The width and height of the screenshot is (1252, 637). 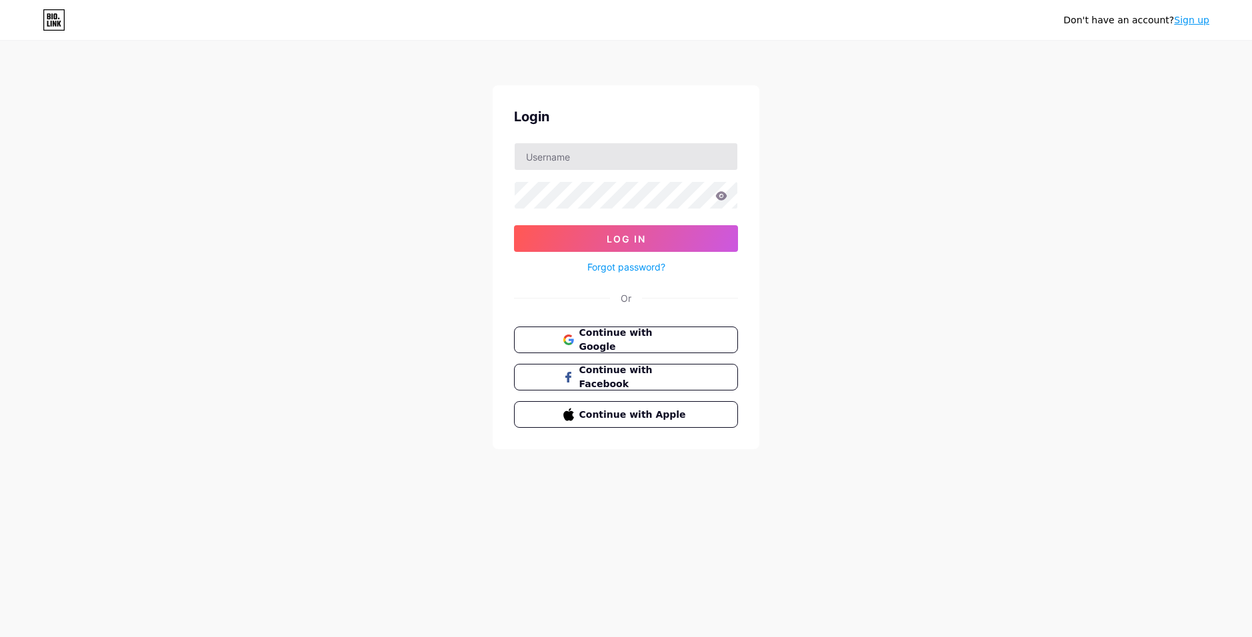 What do you see at coordinates (634, 340) in the screenshot?
I see `span: Continue with Google` at bounding box center [634, 340].